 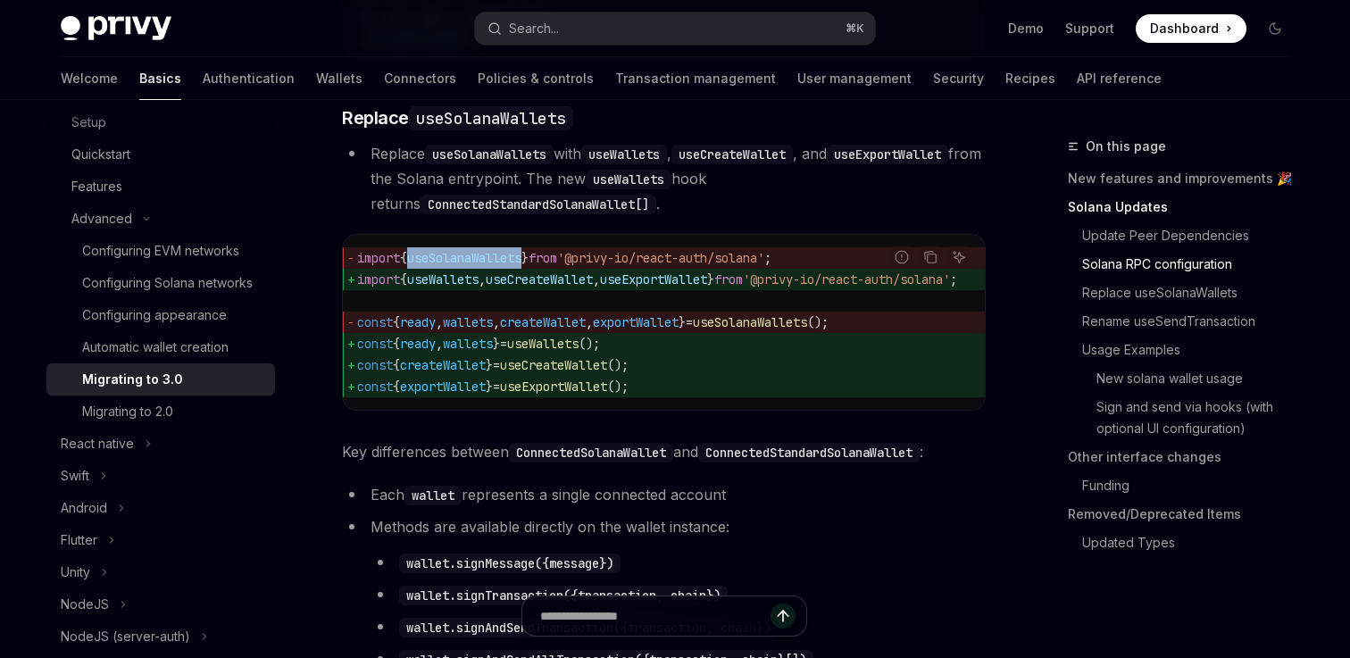 I want to click on a: Security, so click(x=958, y=79).